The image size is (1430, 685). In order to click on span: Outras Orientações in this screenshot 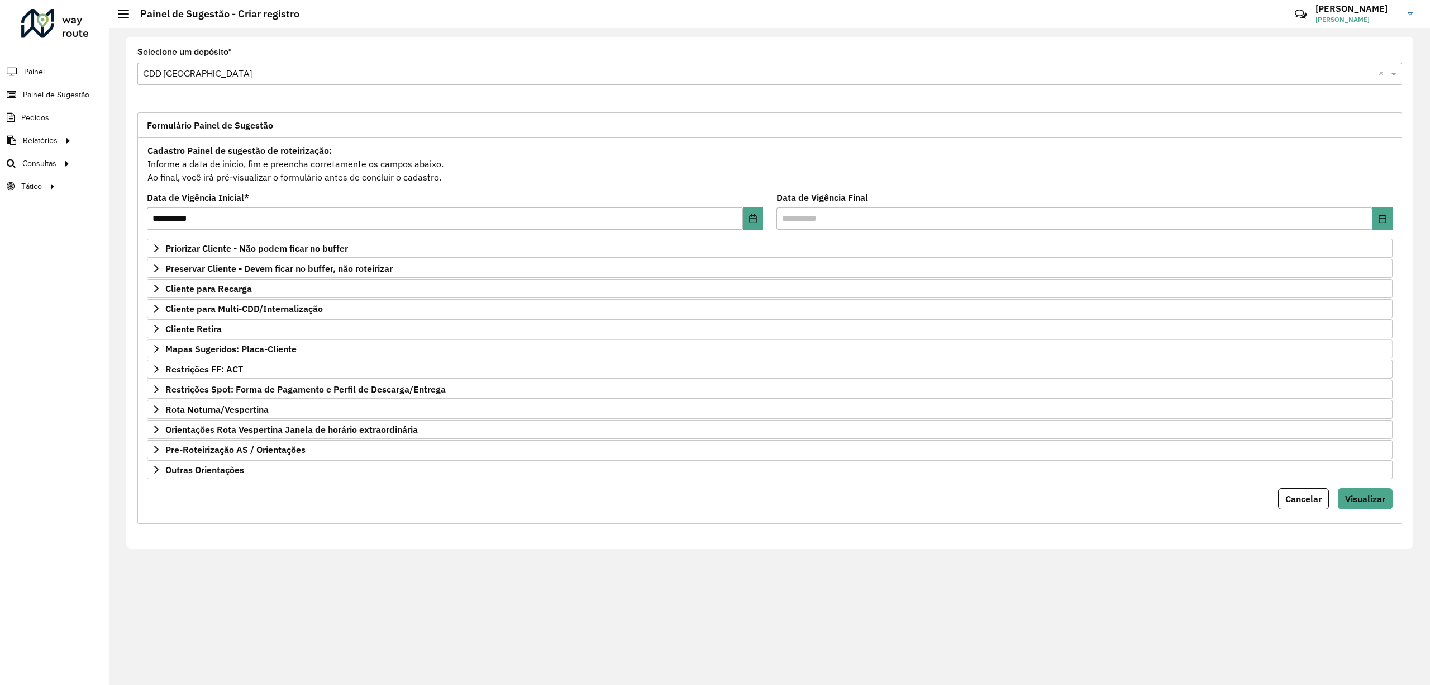, I will do `click(205, 469)`.